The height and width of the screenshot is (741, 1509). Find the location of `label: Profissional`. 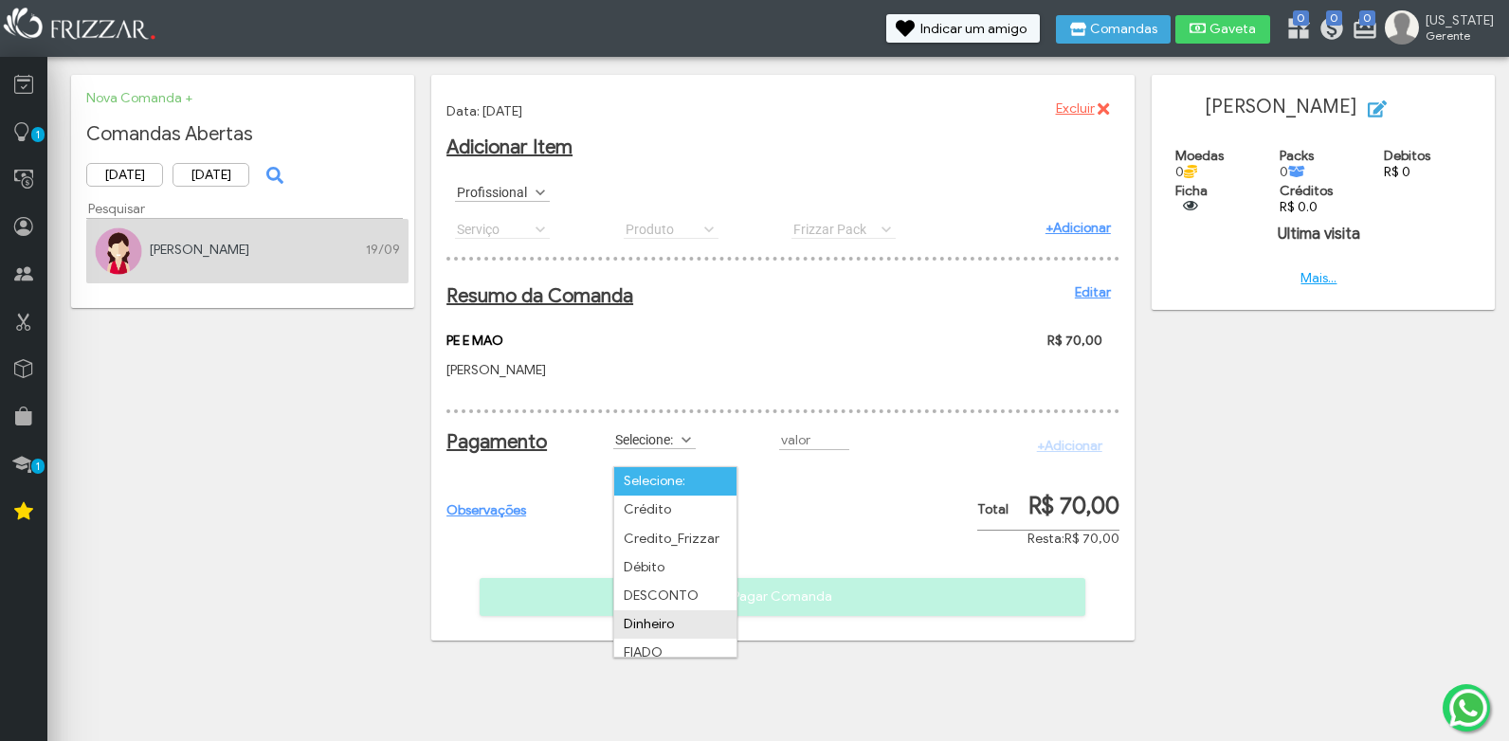

label: Profissional is located at coordinates (494, 191).